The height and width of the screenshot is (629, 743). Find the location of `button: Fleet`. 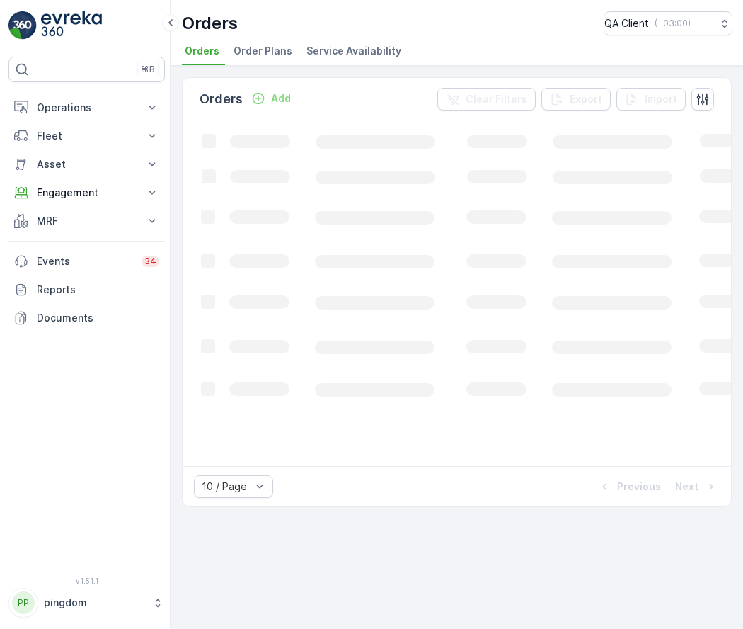

button: Fleet is located at coordinates (86, 136).